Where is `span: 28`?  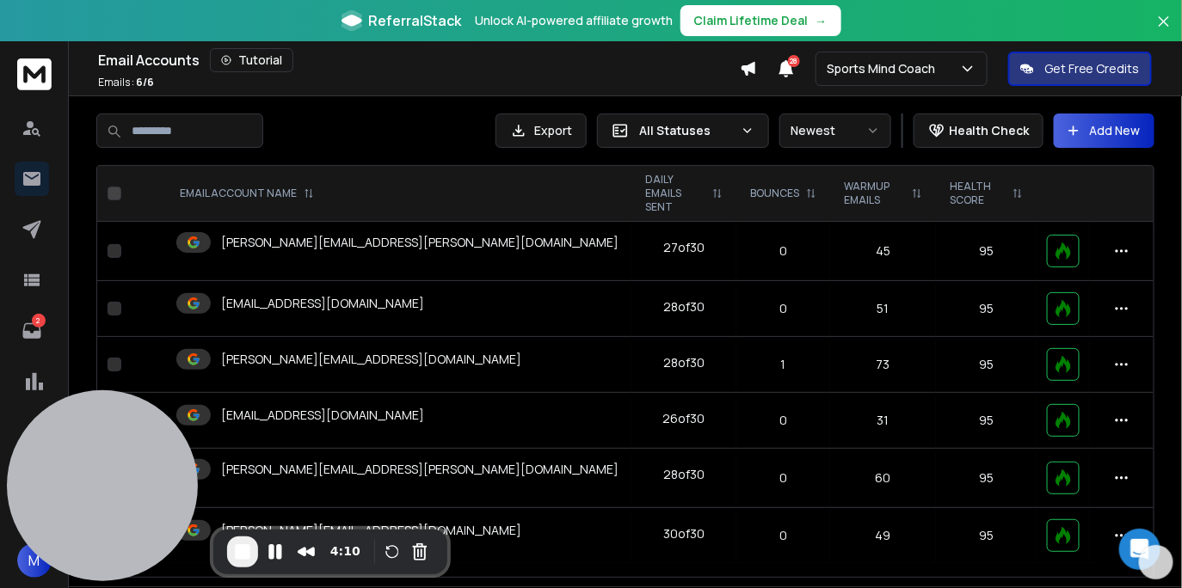 span: 28 is located at coordinates (794, 61).